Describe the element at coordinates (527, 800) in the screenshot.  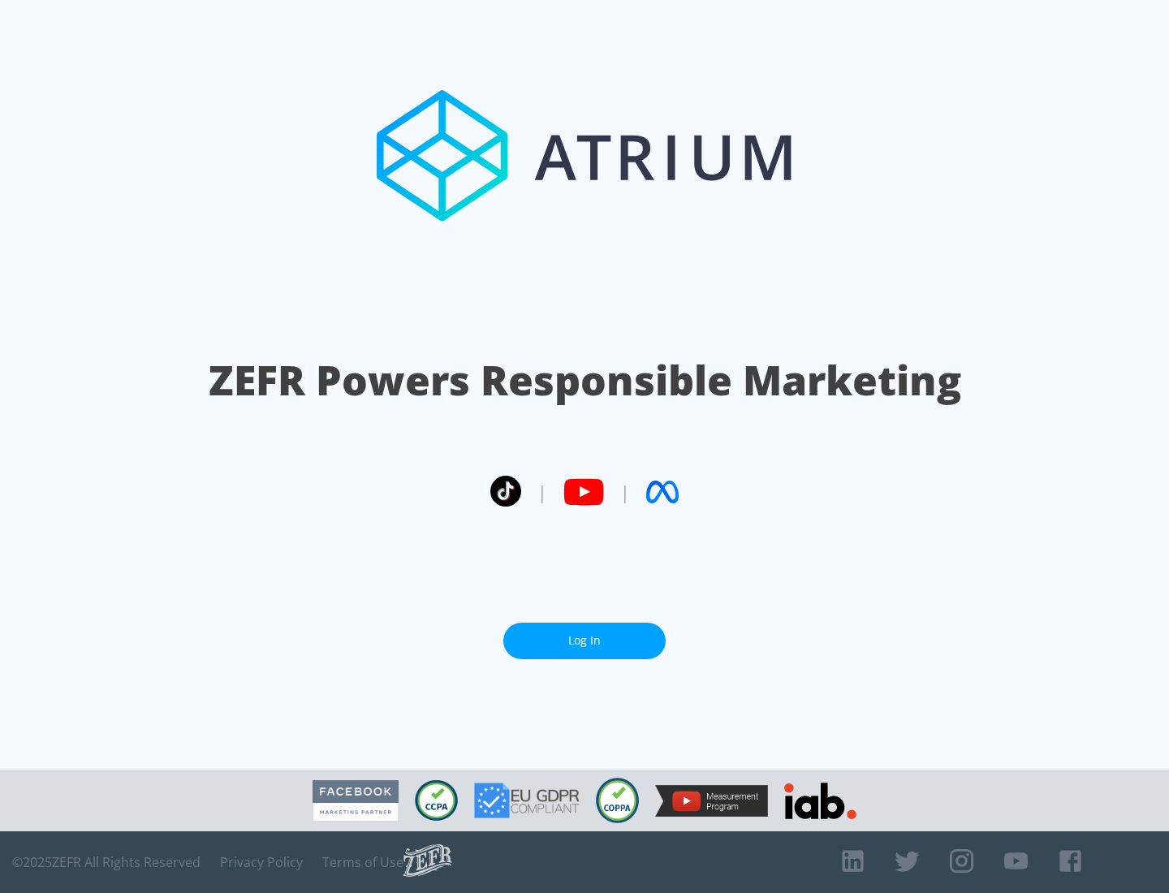
I see `img: GDPR Compliant` at that location.